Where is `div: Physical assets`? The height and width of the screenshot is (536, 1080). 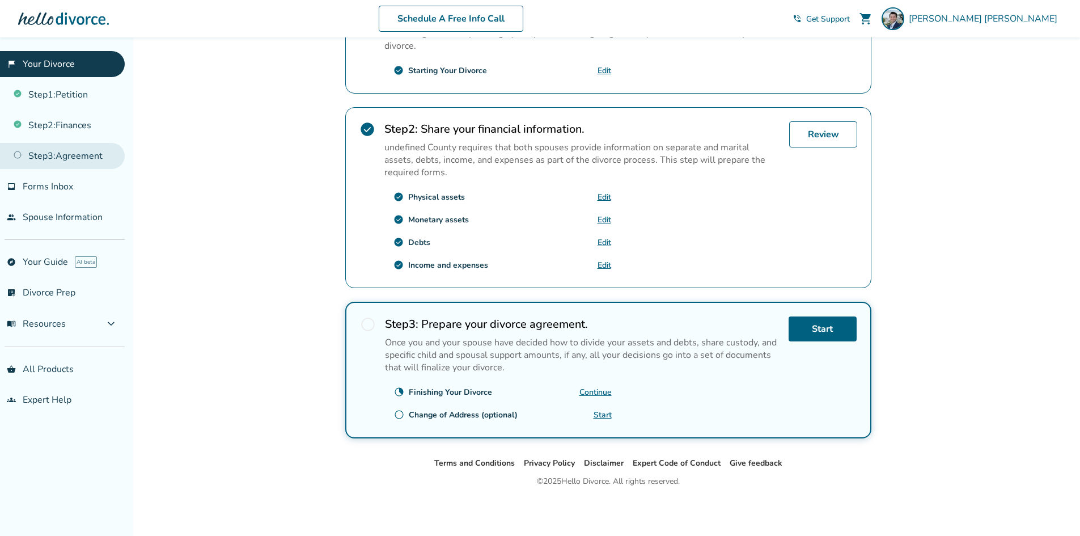 div: Physical assets is located at coordinates (437, 197).